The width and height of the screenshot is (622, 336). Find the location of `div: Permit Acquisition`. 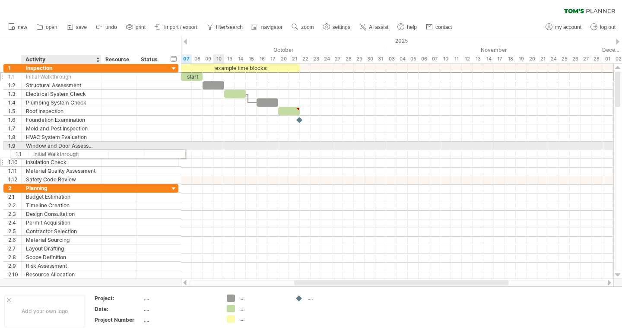

div: Permit Acquisition is located at coordinates (61, 222).